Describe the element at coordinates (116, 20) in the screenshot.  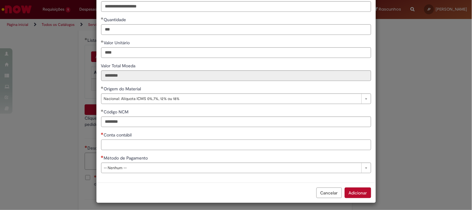
I see `span: Quantidade` at that location.